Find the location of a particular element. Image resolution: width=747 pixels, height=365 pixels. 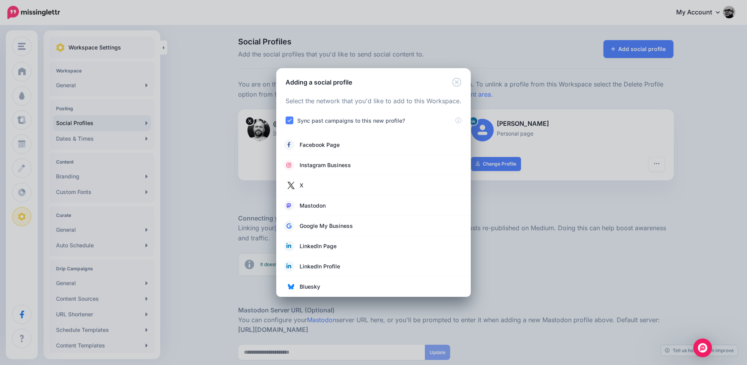

h5: Adding a social profile is located at coordinates (319, 82).